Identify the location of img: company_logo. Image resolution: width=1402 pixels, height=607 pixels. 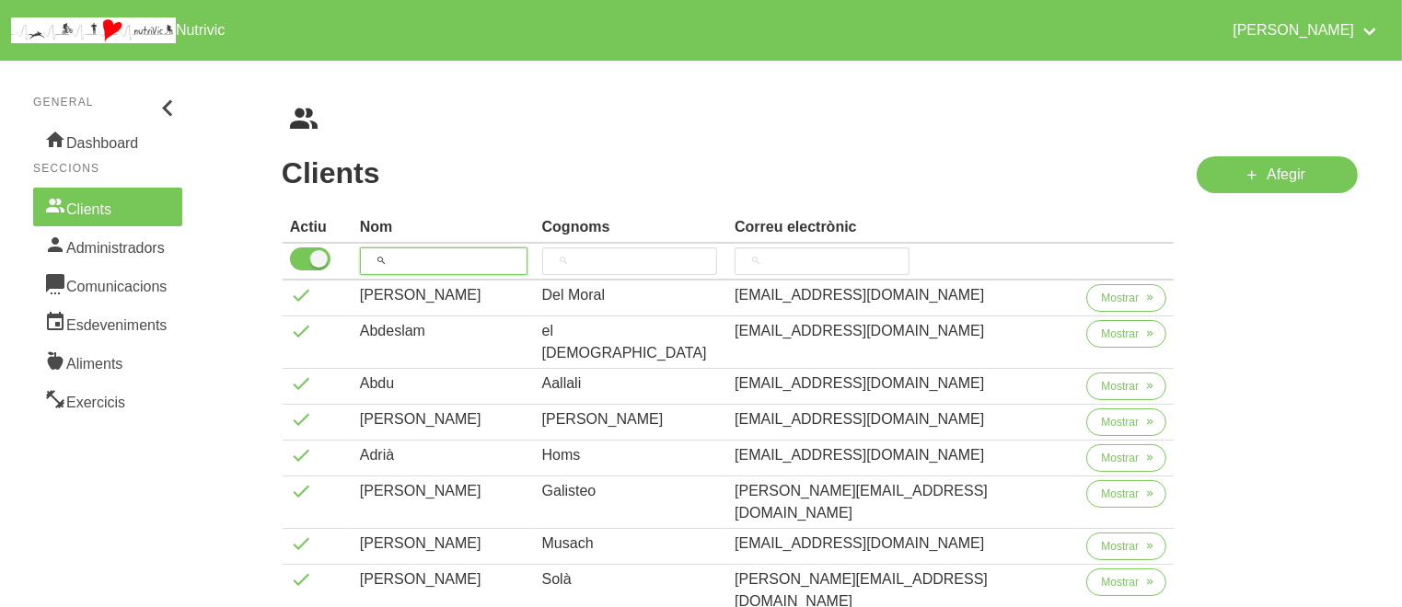
(93, 30).